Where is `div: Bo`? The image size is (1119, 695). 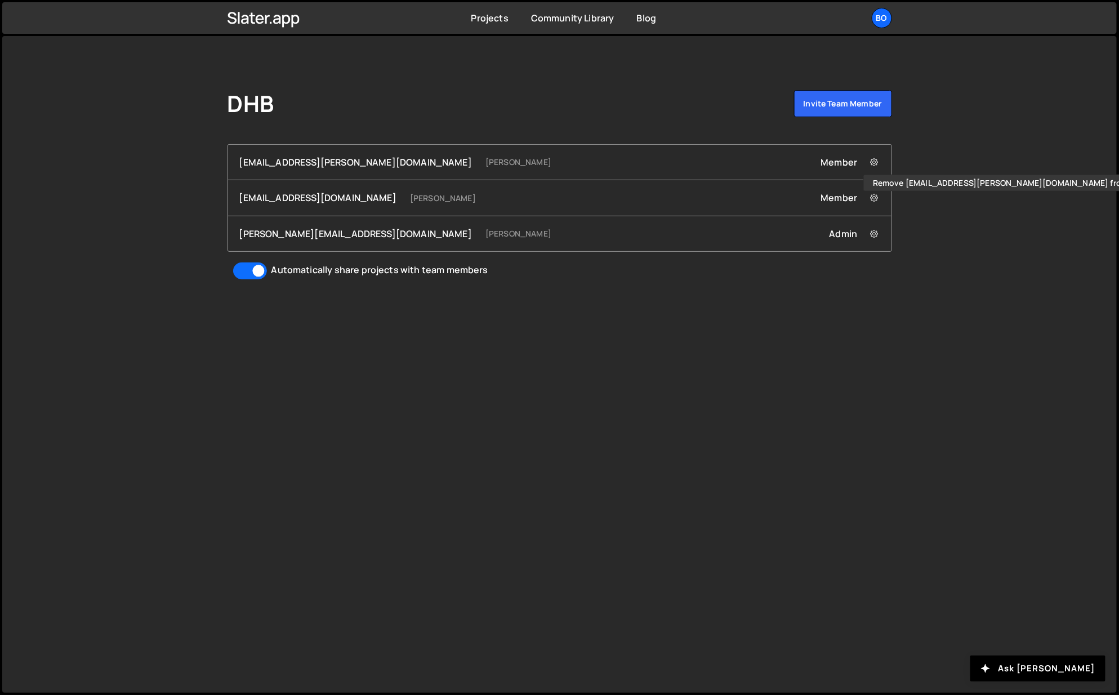 div: Bo is located at coordinates (882, 18).